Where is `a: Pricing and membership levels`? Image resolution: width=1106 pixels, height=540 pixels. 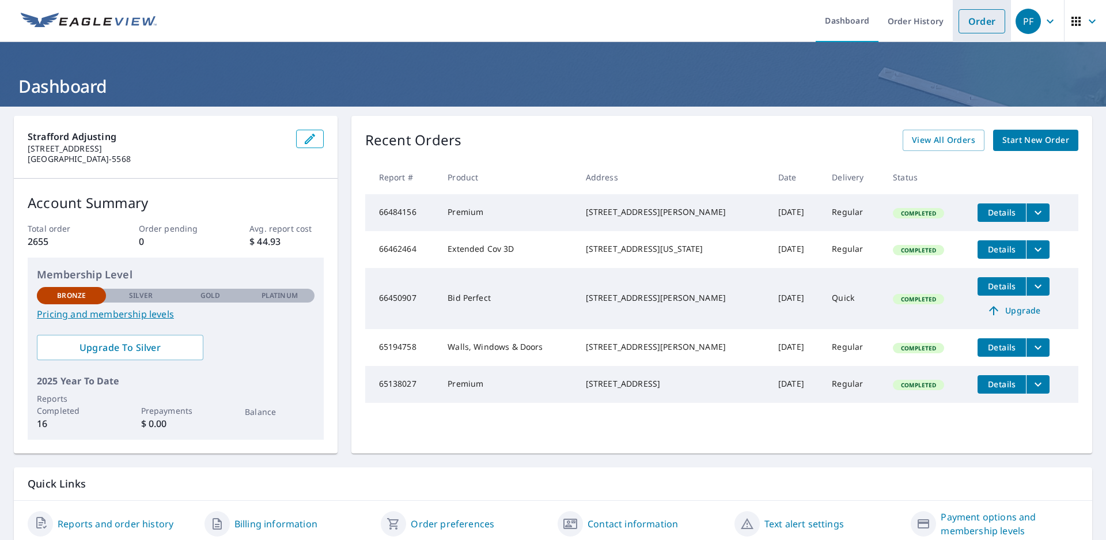 a: Pricing and membership levels is located at coordinates (176, 314).